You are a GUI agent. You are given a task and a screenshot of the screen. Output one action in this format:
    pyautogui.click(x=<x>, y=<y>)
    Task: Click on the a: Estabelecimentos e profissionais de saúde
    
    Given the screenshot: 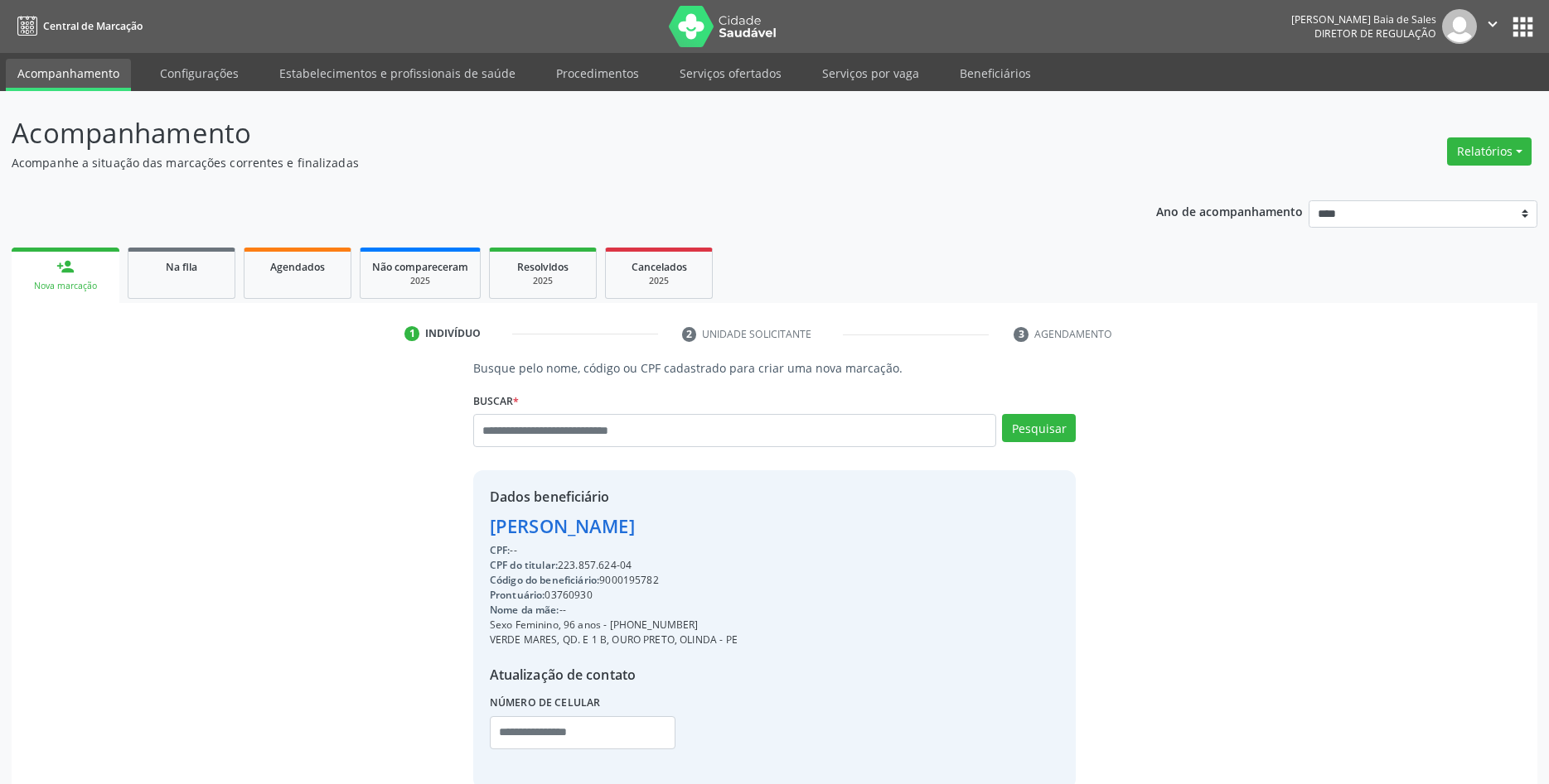 What is the action you would take?
    pyautogui.click(x=397, y=73)
    